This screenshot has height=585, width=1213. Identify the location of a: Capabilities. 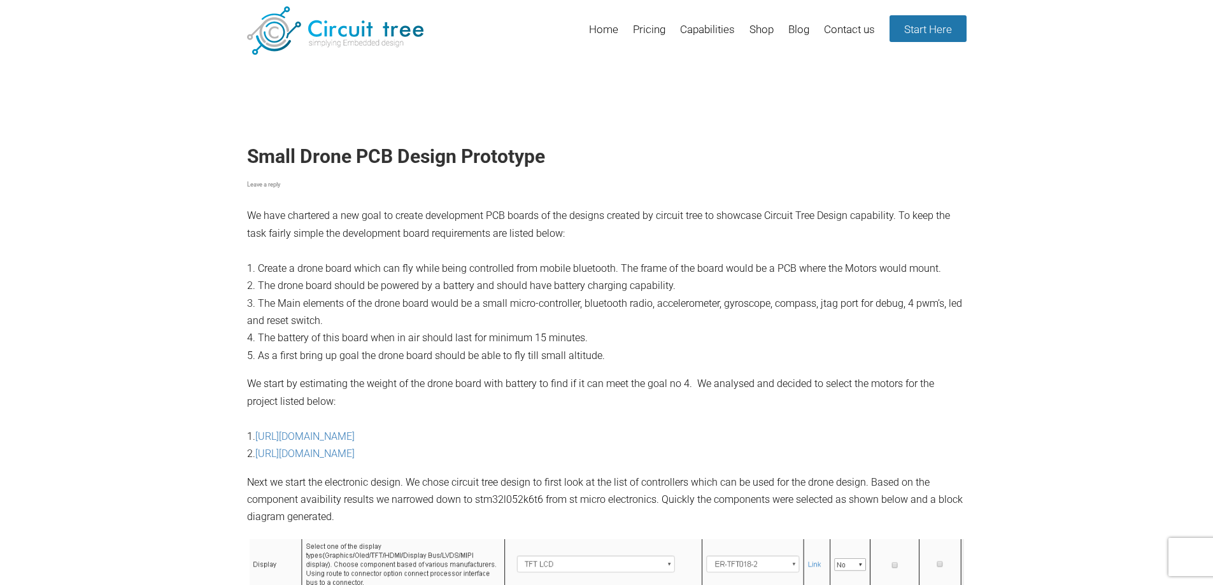
(707, 35).